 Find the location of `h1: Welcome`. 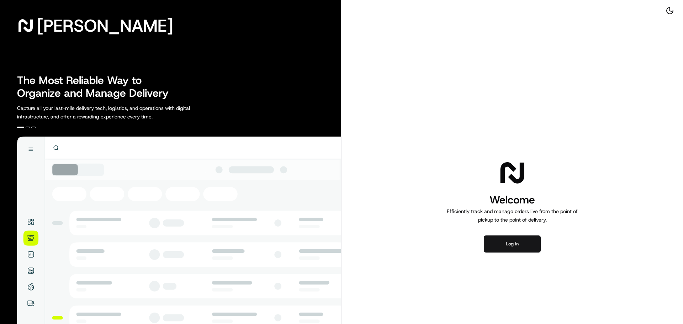

h1: Welcome is located at coordinates (512, 200).